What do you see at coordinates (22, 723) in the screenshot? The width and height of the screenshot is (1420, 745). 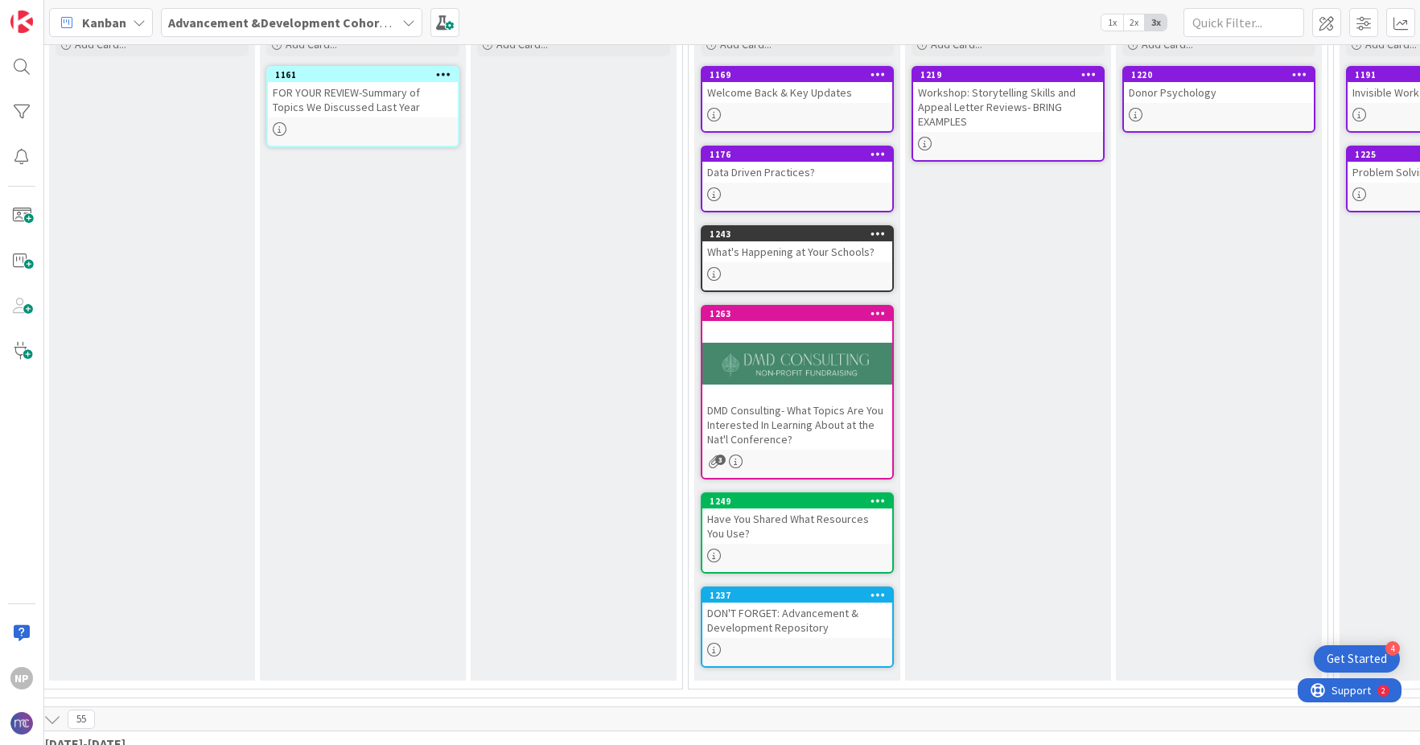 I see `img: avatar` at bounding box center [22, 723].